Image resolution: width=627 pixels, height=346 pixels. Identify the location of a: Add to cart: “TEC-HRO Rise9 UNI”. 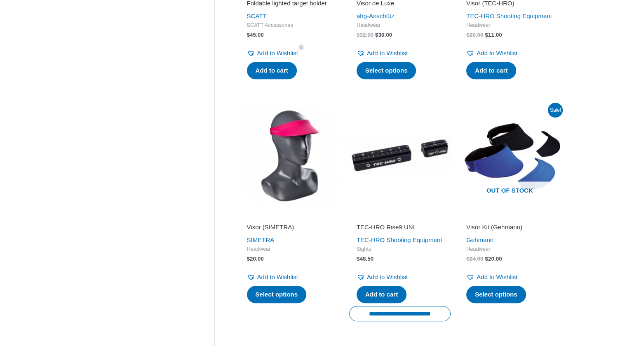
(381, 294).